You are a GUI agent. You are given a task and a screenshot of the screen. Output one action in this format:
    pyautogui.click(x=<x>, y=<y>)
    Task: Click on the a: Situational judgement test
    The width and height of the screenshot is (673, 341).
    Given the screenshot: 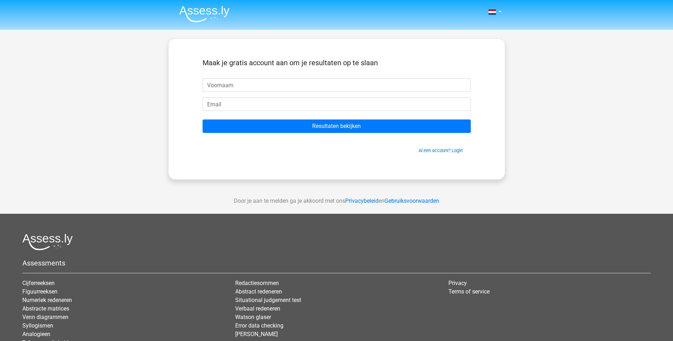 What is the action you would take?
    pyautogui.click(x=268, y=300)
    